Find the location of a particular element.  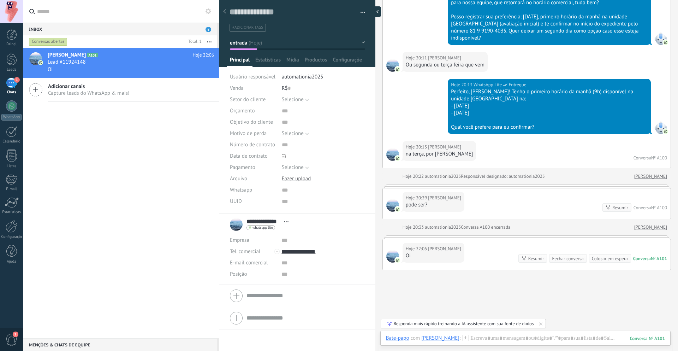

div: Whatsapp is located at coordinates (253, 190).